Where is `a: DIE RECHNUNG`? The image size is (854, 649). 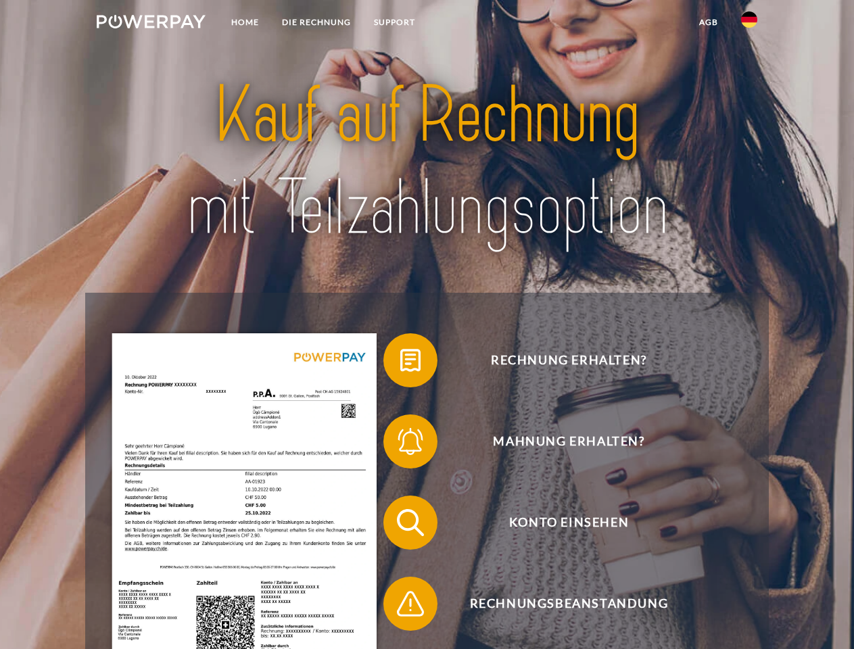 a: DIE RECHNUNG is located at coordinates (316, 22).